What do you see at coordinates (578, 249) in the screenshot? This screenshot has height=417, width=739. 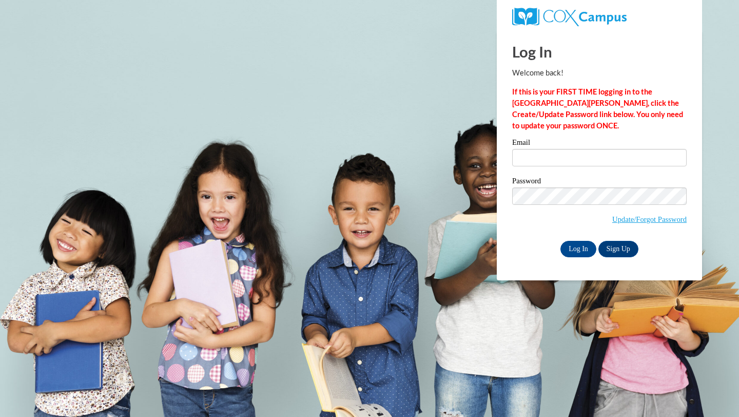 I see `input: Log In` at bounding box center [578, 249].